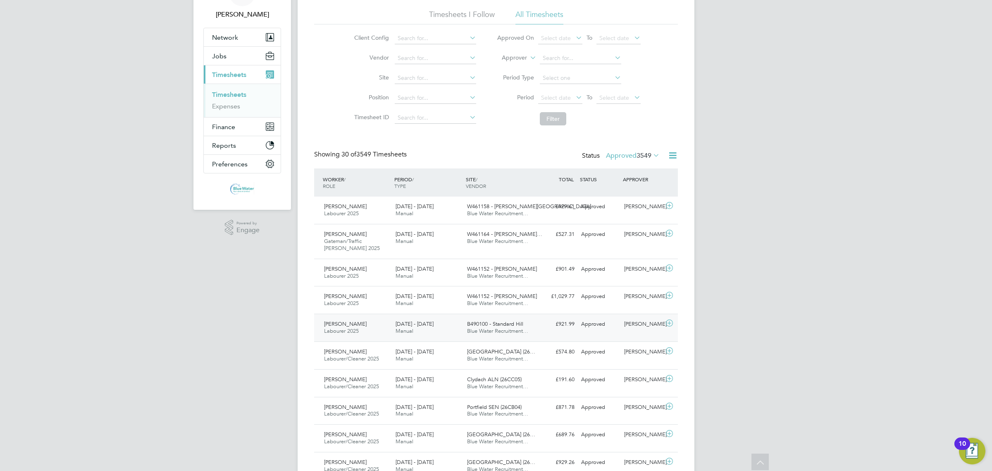 The image size is (992, 471). What do you see at coordinates (643, 179) in the screenshot?
I see `div: APPROVER` at bounding box center [643, 179].